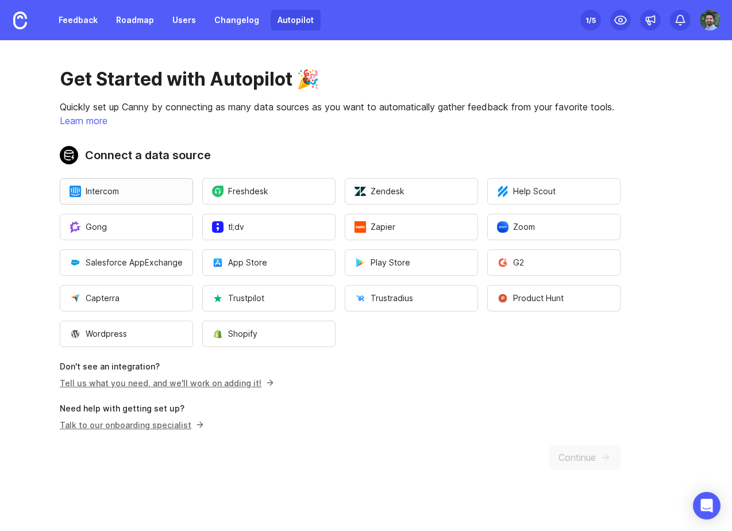 This screenshot has width=732, height=531. Describe the element at coordinates (269, 298) in the screenshot. I see `button: Open a modal to start the flow of installing Trustpilot.` at that location.